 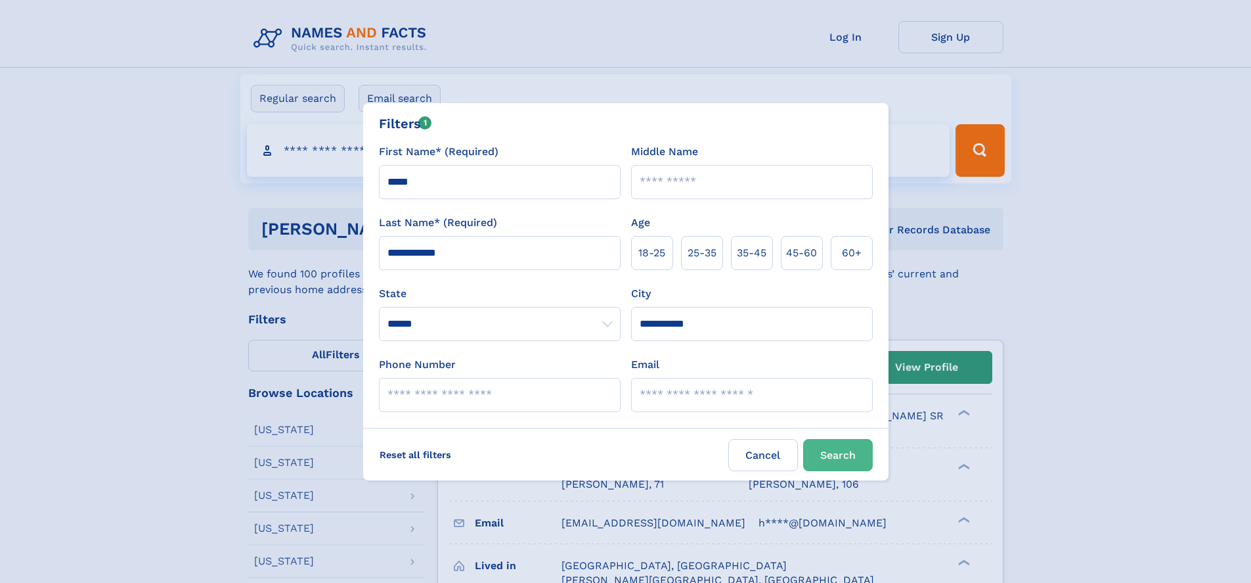 What do you see at coordinates (665, 152) in the screenshot?
I see `label: Middle Name` at bounding box center [665, 152].